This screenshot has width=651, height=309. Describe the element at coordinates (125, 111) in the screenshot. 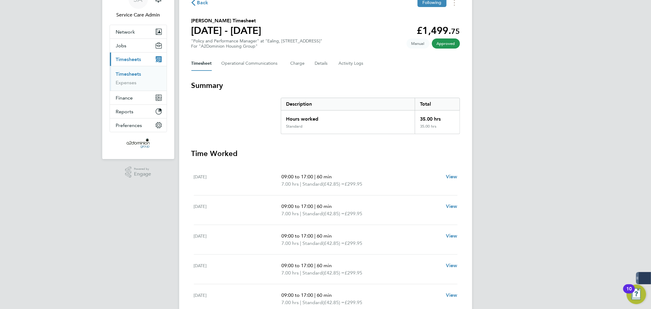

I see `span: Reports` at that location.